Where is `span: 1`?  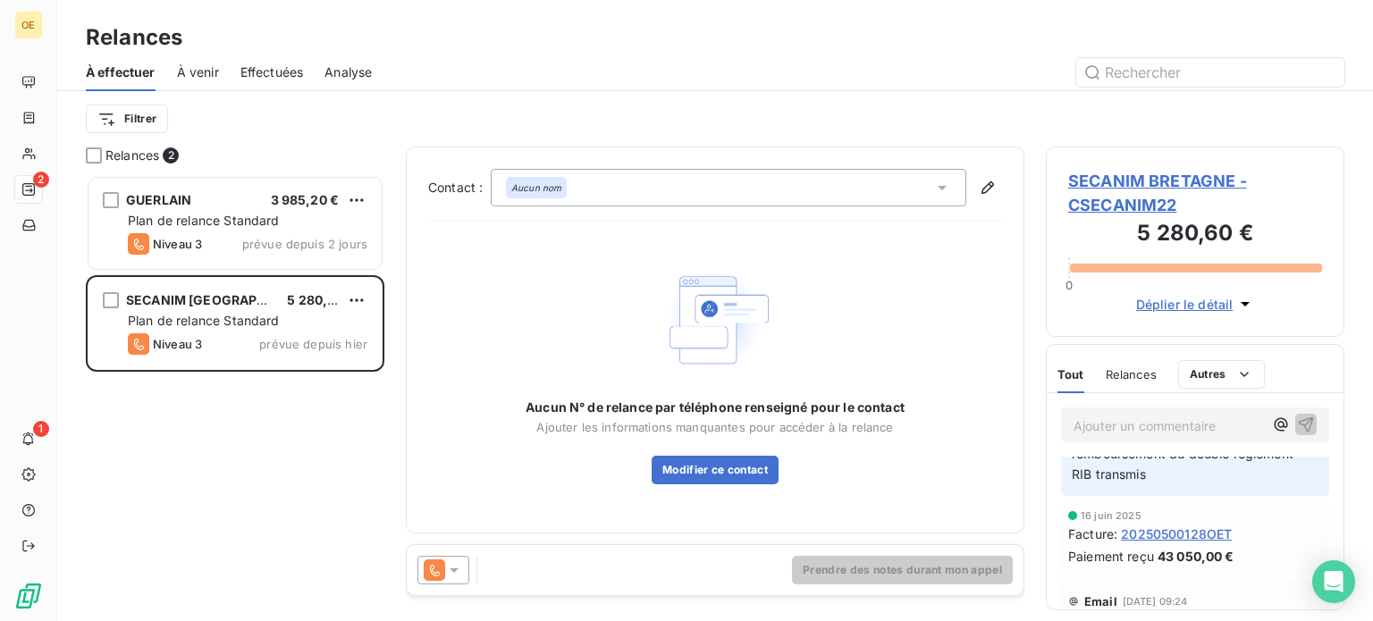 span: 1 is located at coordinates (41, 429).